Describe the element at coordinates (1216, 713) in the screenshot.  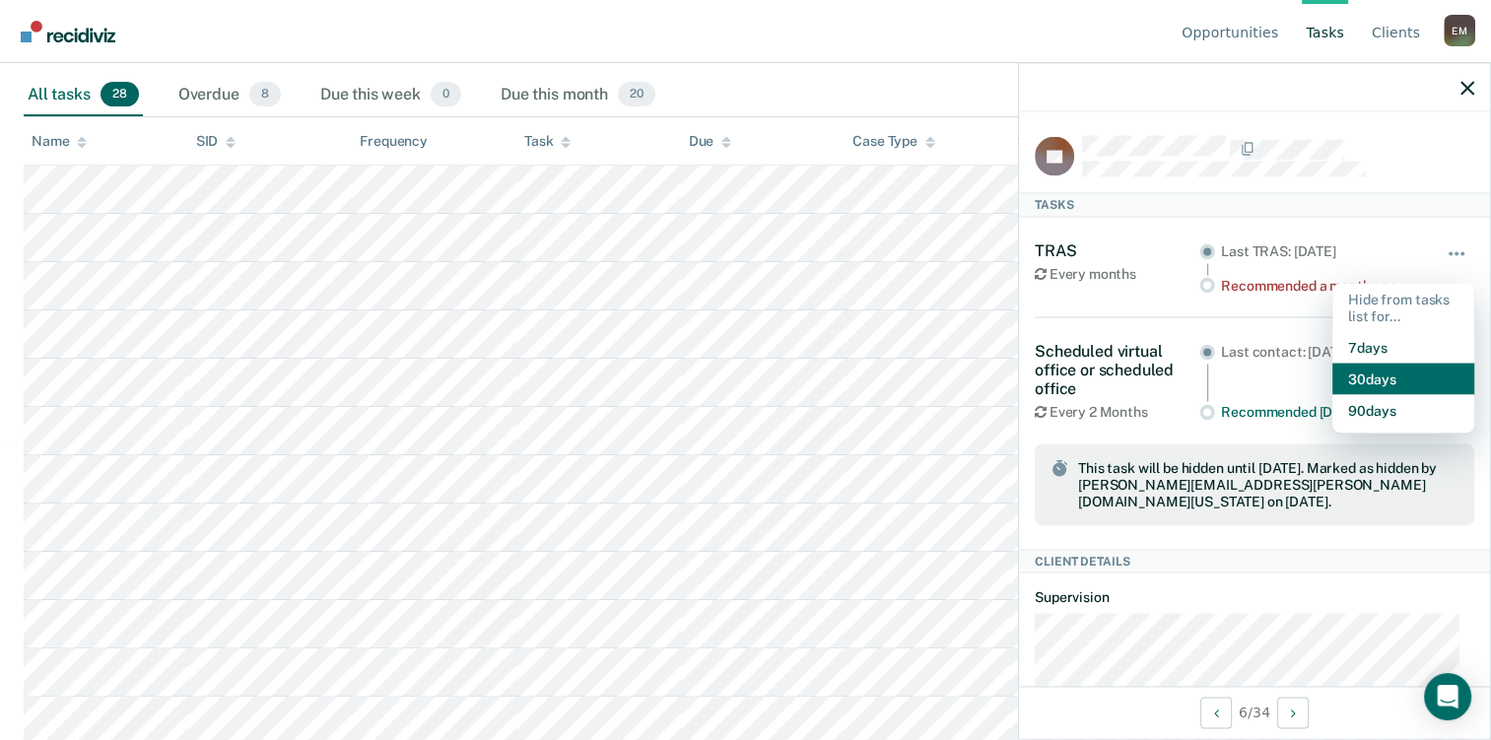
I see `button: Previous Client` at that location.